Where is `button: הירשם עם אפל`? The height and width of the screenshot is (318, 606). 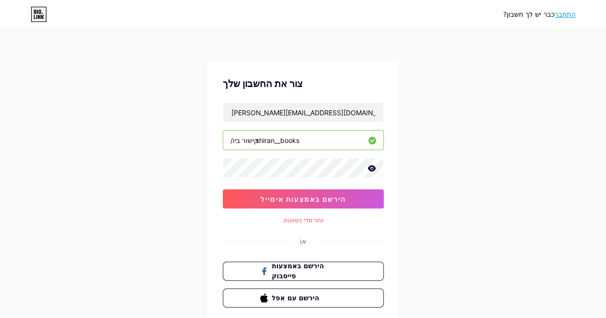 button: הירשם עם אפל is located at coordinates (303, 298).